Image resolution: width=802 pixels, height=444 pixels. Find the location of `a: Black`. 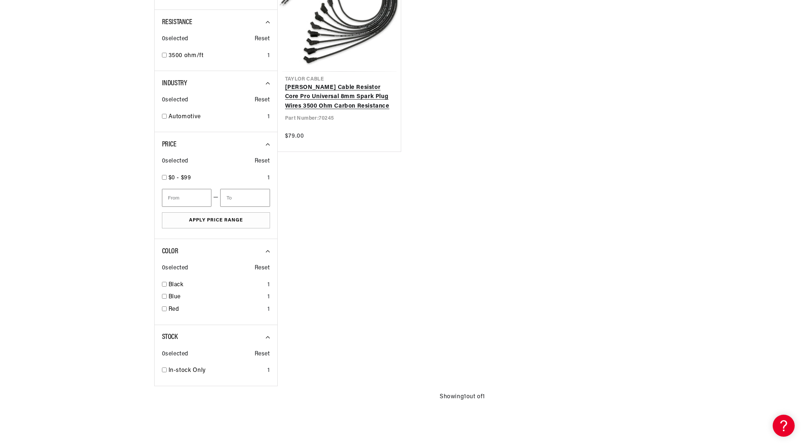

a: Black is located at coordinates (217, 285).